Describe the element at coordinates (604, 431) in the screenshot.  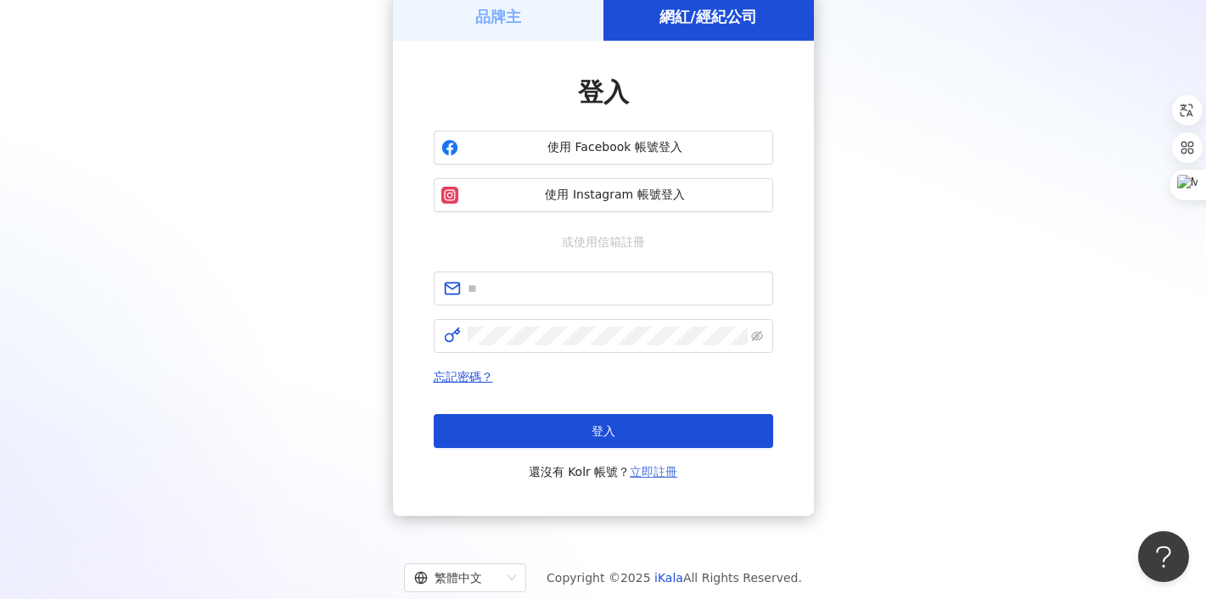
I see `button: 登入` at that location.